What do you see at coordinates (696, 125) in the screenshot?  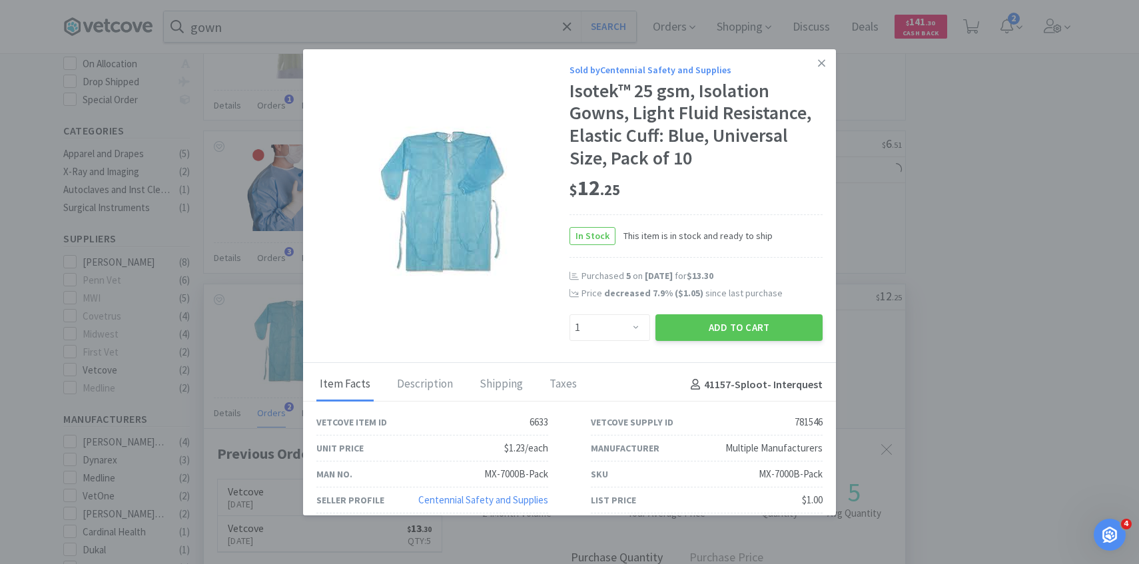 I see `div: Isotek™ 25 gsm, Isolation Gowns, Light Fluid Resistance, Elastic Cuff: Blue, Universal Size, Pack...` at bounding box center [696, 125].